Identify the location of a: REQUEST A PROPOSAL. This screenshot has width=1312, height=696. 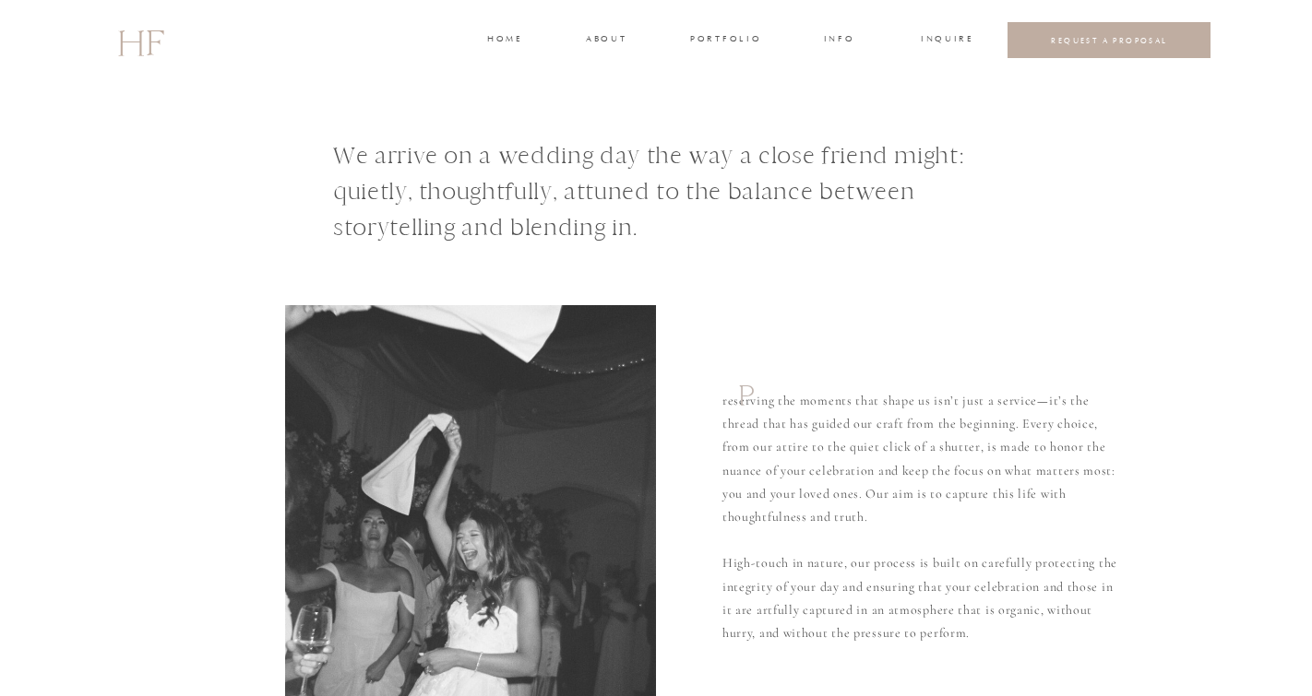
(1109, 40).